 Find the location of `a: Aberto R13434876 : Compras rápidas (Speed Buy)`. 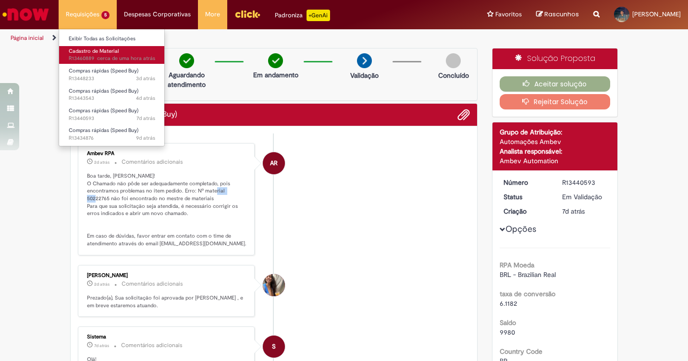

a: Aberto R13434876 : Compras rápidas (Speed Buy) is located at coordinates (112, 134).